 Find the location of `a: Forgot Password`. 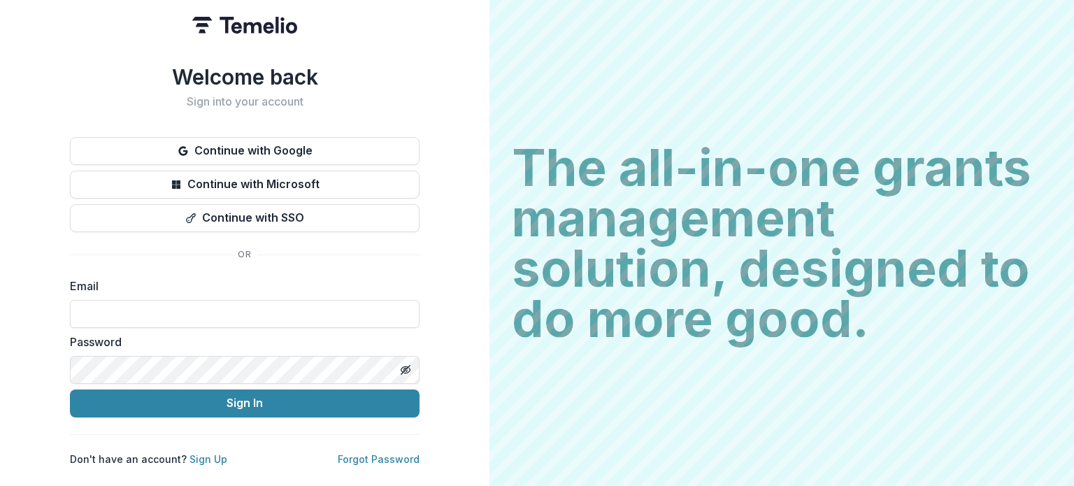

a: Forgot Password is located at coordinates (378, 459).